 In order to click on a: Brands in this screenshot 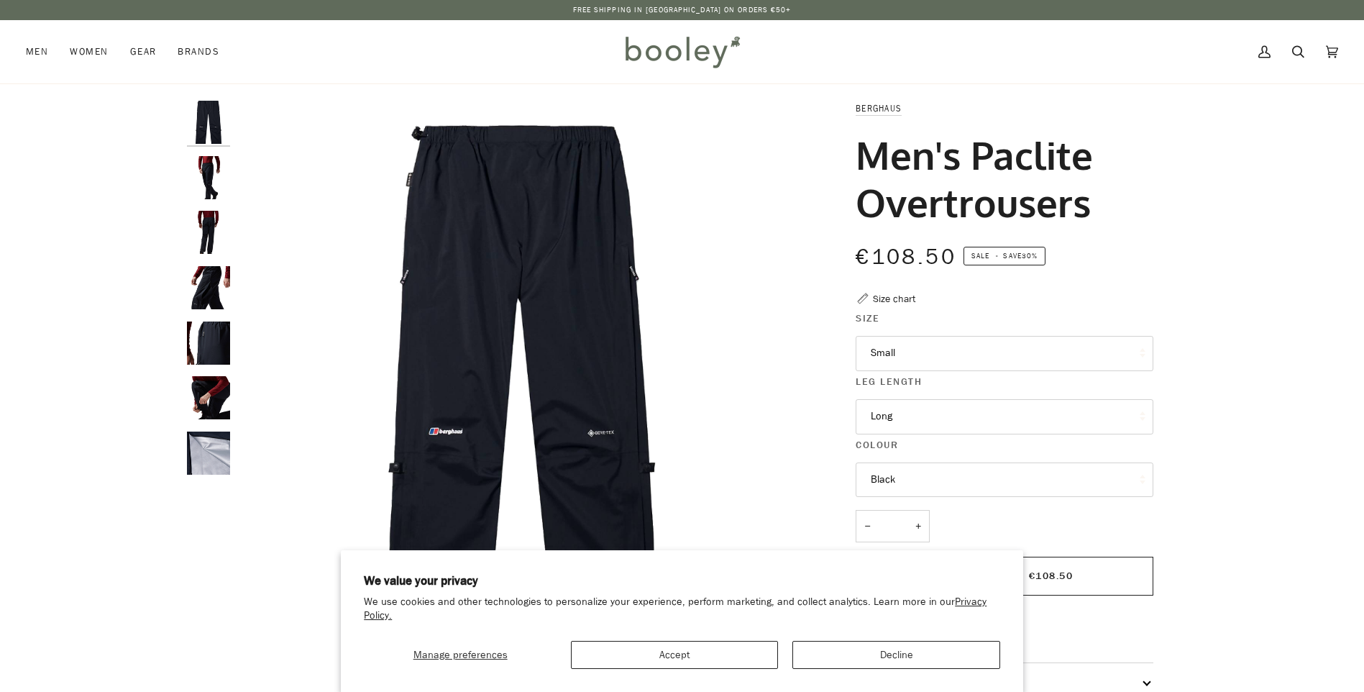, I will do `click(199, 52)`.